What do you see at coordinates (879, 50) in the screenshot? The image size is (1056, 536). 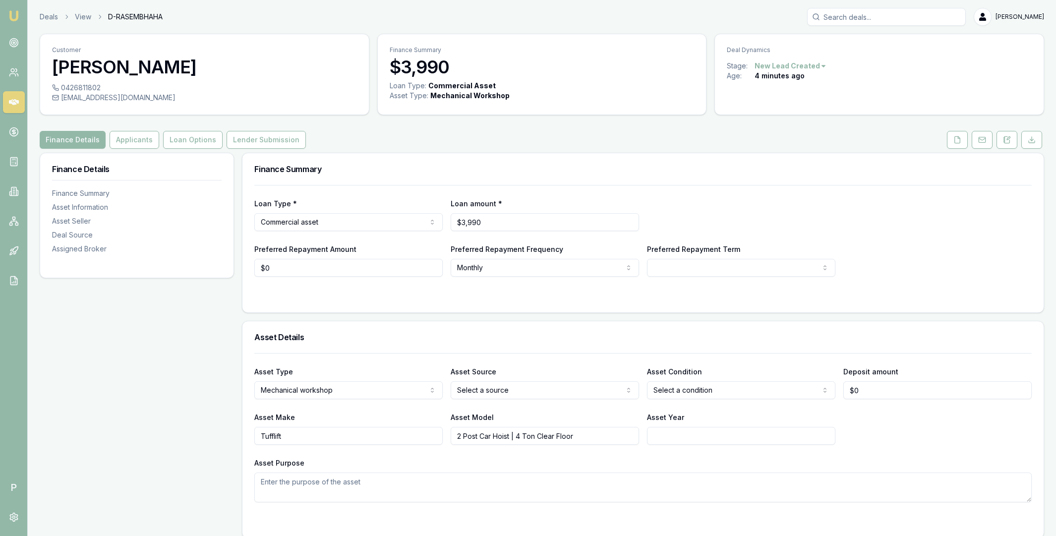 I see `p: Deal Dynamics` at bounding box center [879, 50].